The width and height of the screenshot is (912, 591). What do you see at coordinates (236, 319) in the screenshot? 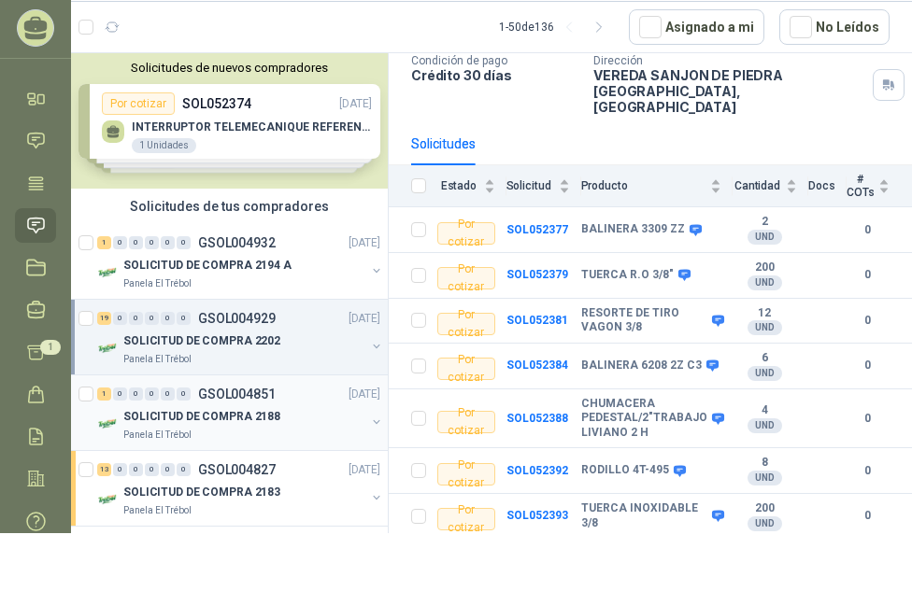
I see `p: GSOL004929` at bounding box center [236, 319].